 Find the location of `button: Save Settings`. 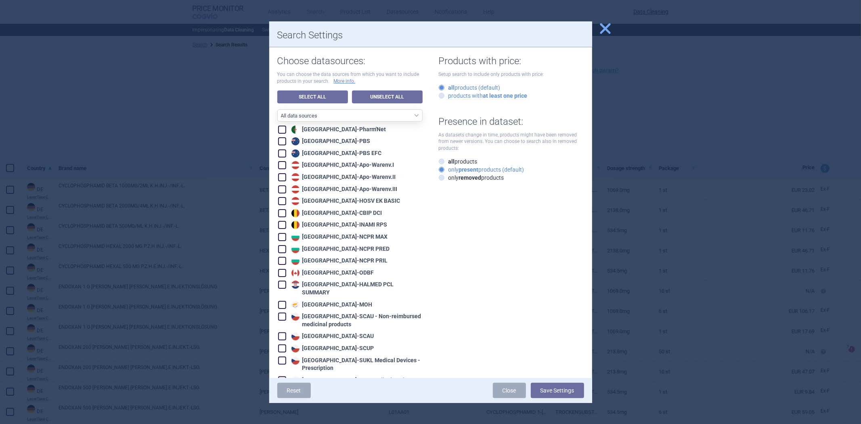

button: Save Settings is located at coordinates (557, 390).